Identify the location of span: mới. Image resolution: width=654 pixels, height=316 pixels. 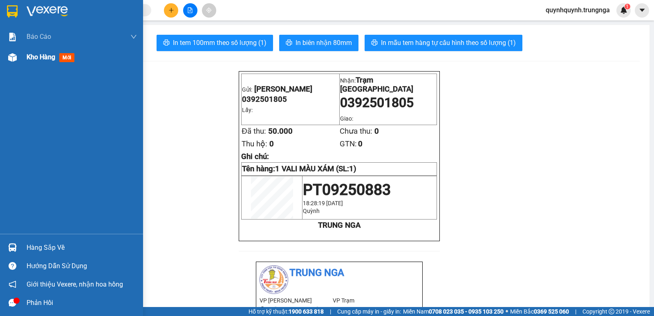
(67, 58).